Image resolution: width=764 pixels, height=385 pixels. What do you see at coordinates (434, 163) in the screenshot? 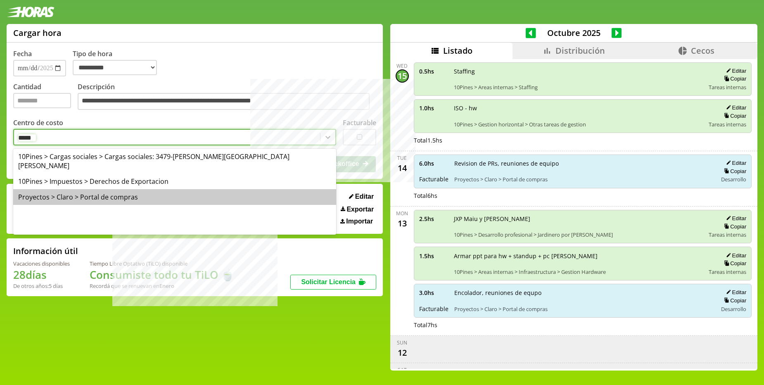
I see `span: 6.0 hs` at bounding box center [434, 163].